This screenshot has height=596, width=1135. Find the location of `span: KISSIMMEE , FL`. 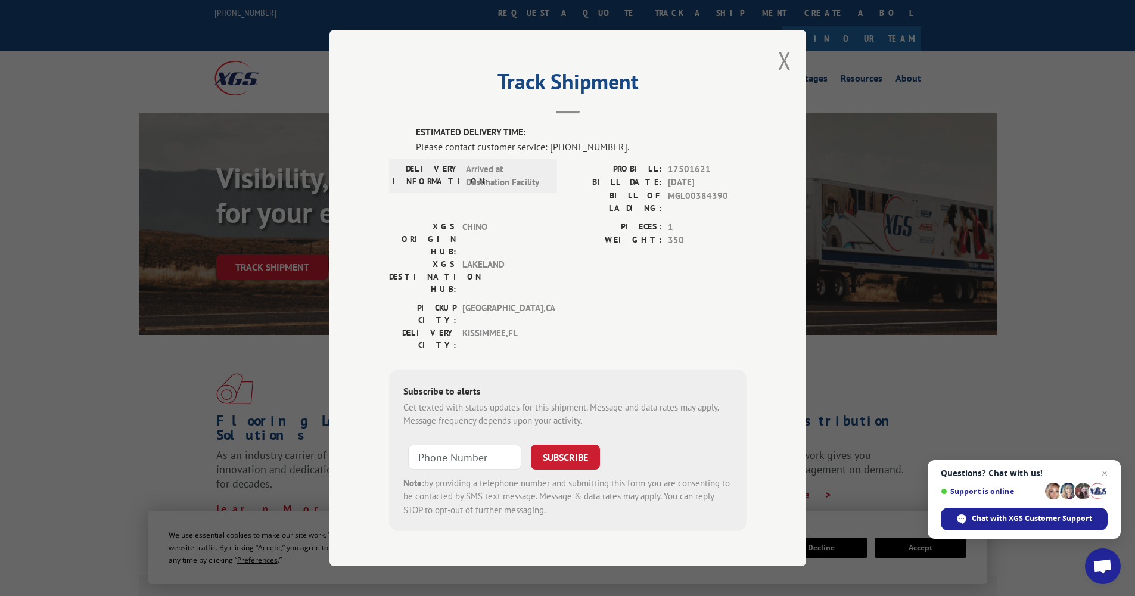

span: KISSIMMEE , FL is located at coordinates (502, 339).